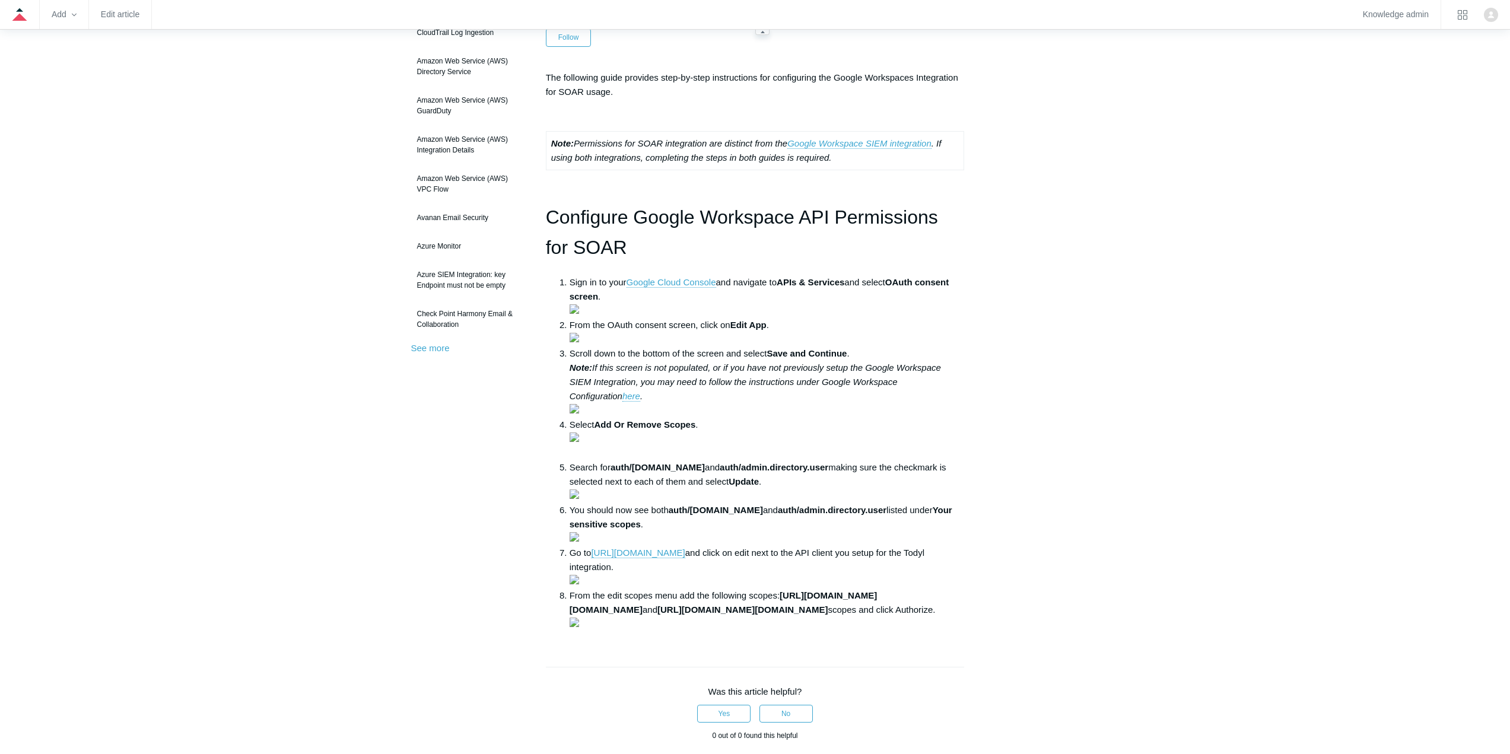  What do you see at coordinates (631, 396) in the screenshot?
I see `a: here` at bounding box center [631, 396].